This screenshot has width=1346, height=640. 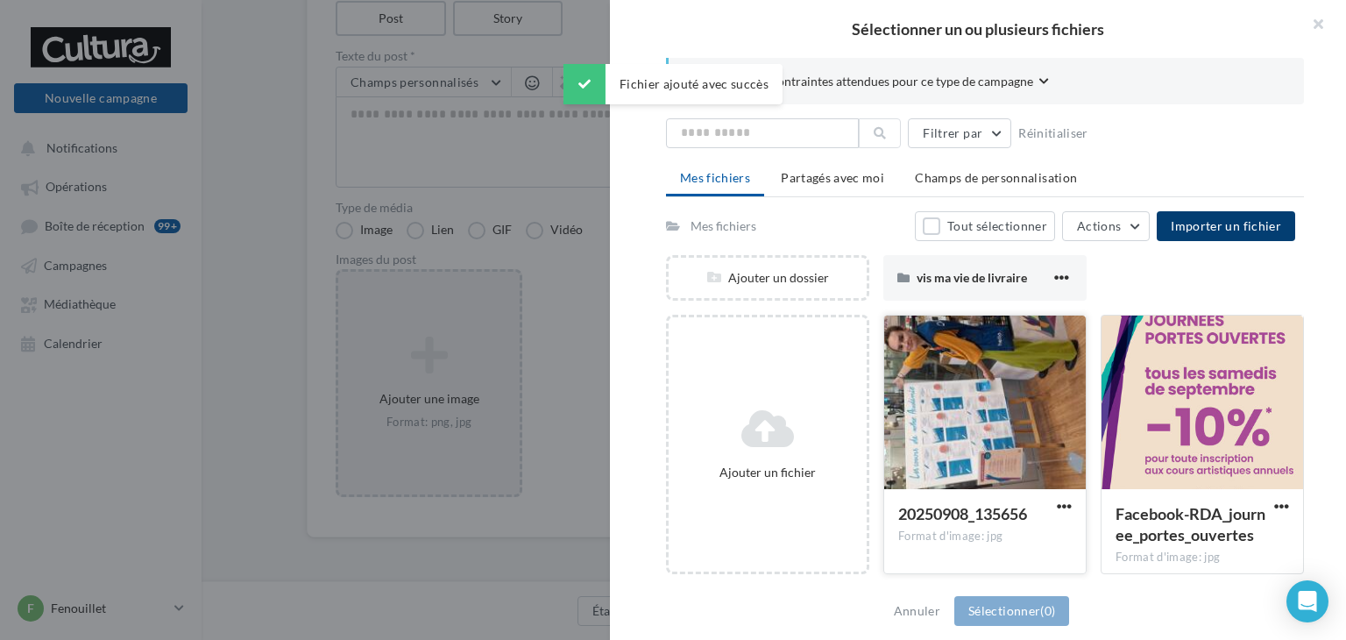 I want to click on button: Importer un fichier, so click(x=1226, y=226).